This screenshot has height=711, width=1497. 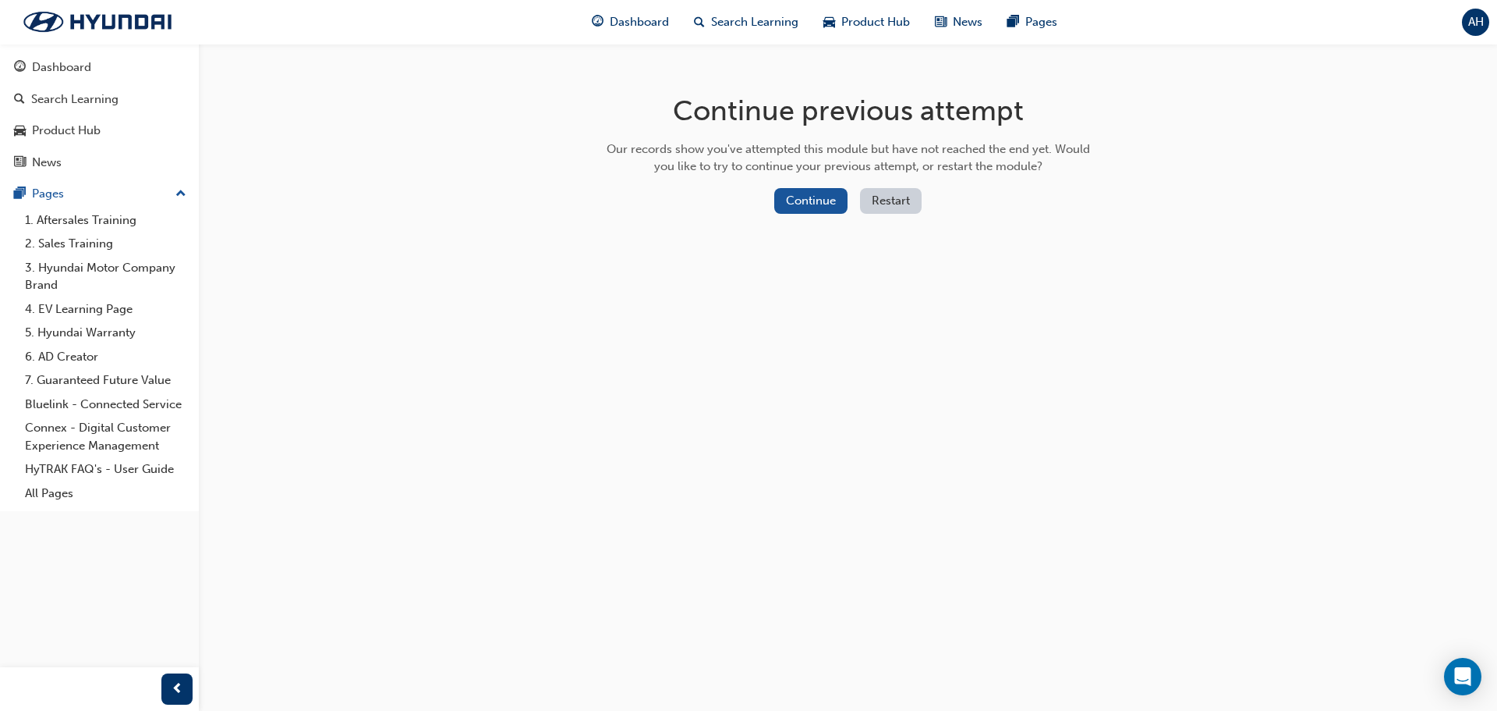 I want to click on span: AH, so click(x=1476, y=22).